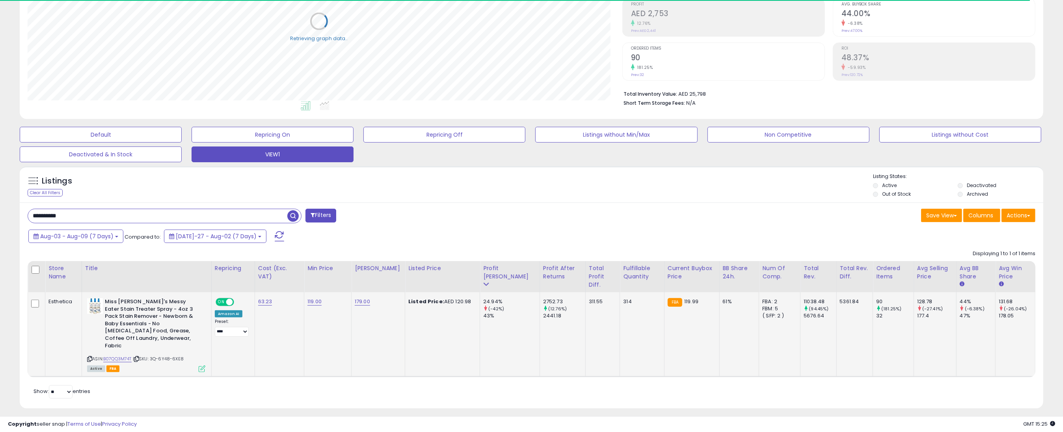 Image resolution: width=1063 pixels, height=432 pixels. Describe the element at coordinates (1019, 216) in the screenshot. I see `button: Actions` at that location.